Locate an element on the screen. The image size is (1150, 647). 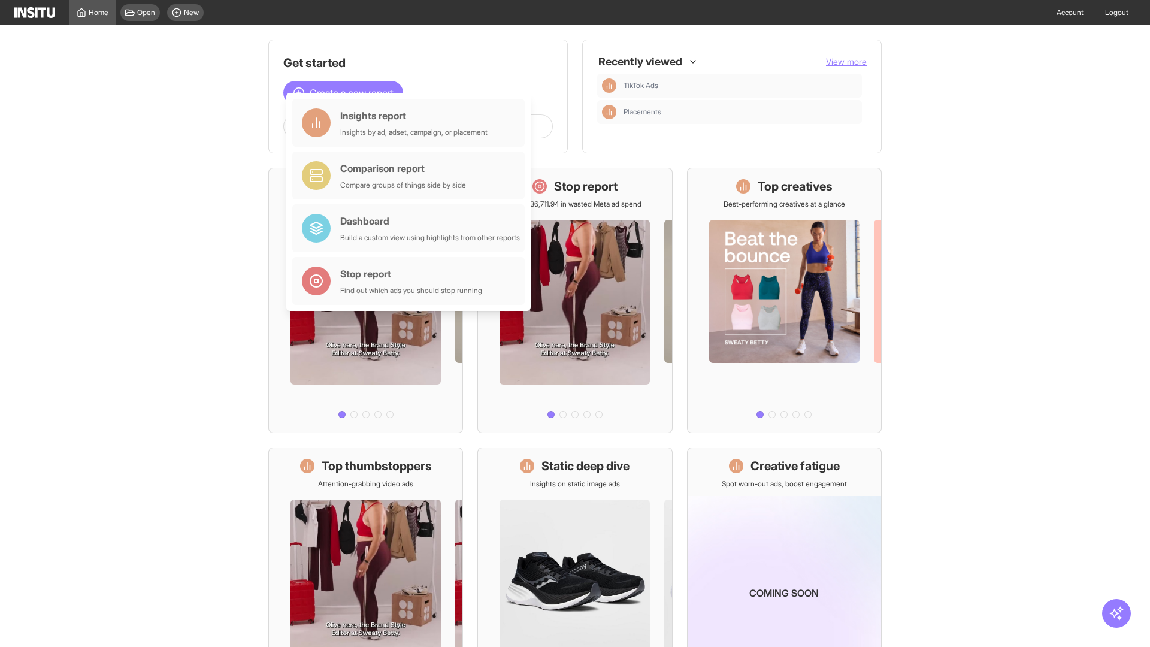
span: Home is located at coordinates (98, 13).